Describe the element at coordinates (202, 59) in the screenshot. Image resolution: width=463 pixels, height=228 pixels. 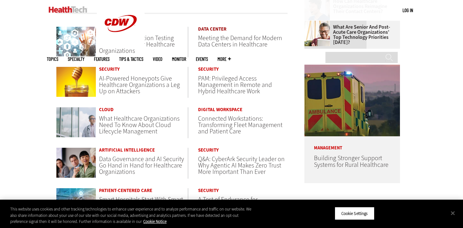
I see `a: Events` at that location.